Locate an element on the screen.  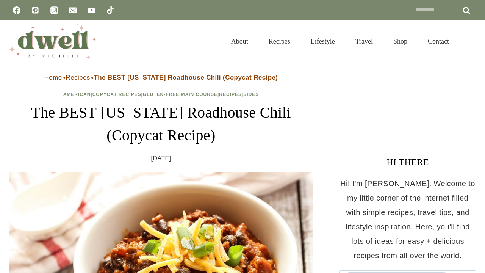
a: Shop is located at coordinates (400, 41).